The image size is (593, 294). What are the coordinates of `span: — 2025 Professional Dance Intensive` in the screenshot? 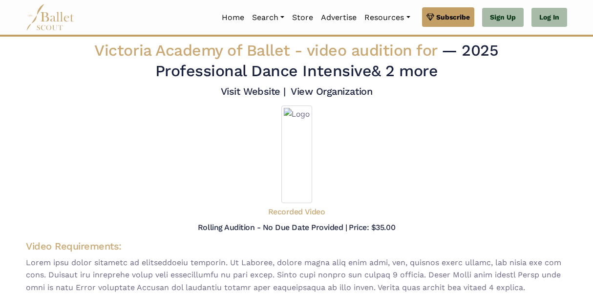 It's located at (327, 61).